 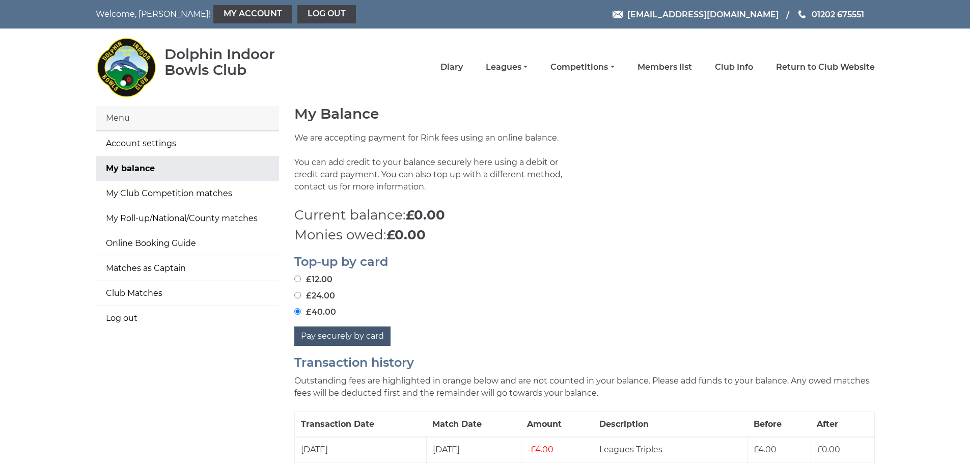 What do you see at coordinates (837, 14) in the screenshot?
I see `span: 01202 675551` at bounding box center [837, 14].